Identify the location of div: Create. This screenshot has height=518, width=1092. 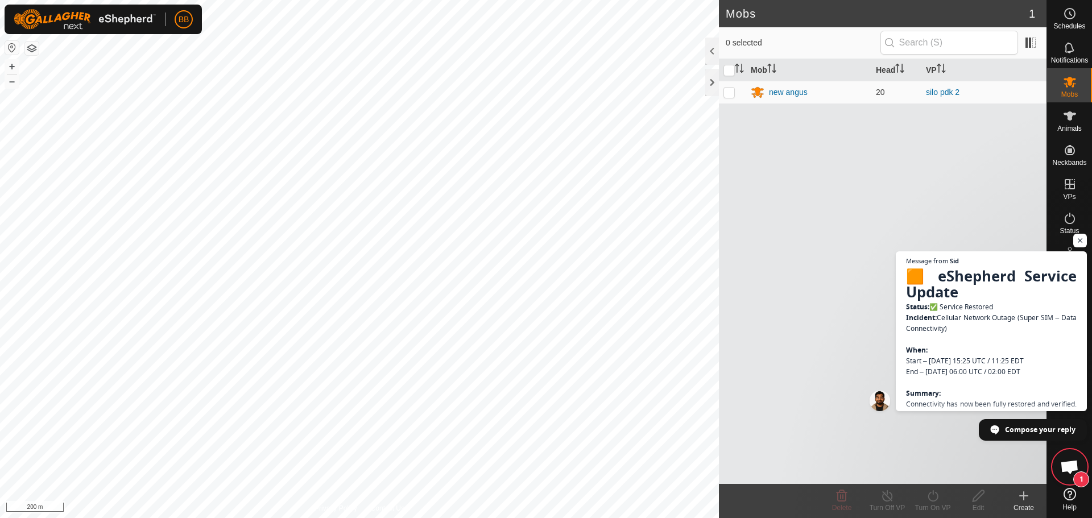
(1024, 508).